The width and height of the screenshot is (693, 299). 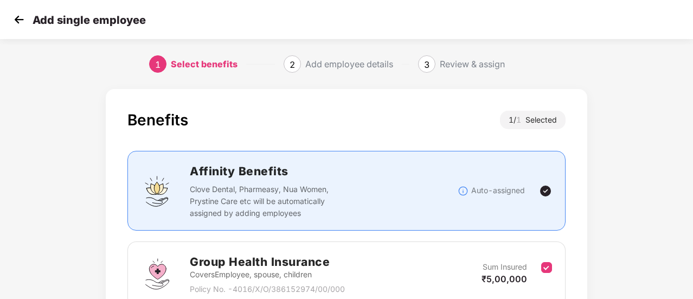 I want to click on div: 1 / Selected, so click(x=533, y=120).